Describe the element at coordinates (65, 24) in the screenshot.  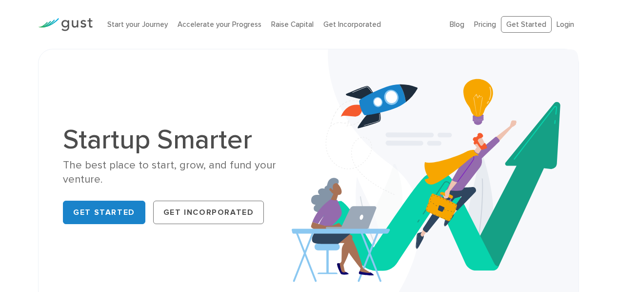
I see `img: Gust Logo` at that location.